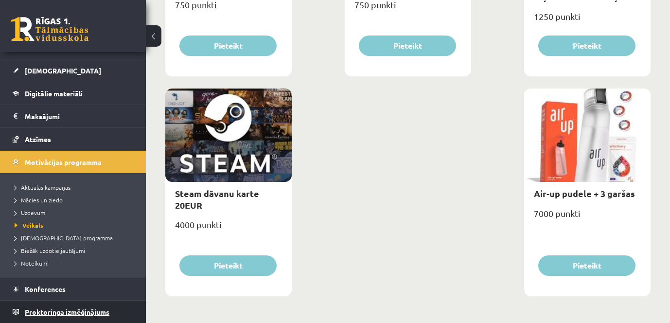  Describe the element at coordinates (50, 29) in the screenshot. I see `a: Rīgas 1. Tālmācības vidusskola` at that location.